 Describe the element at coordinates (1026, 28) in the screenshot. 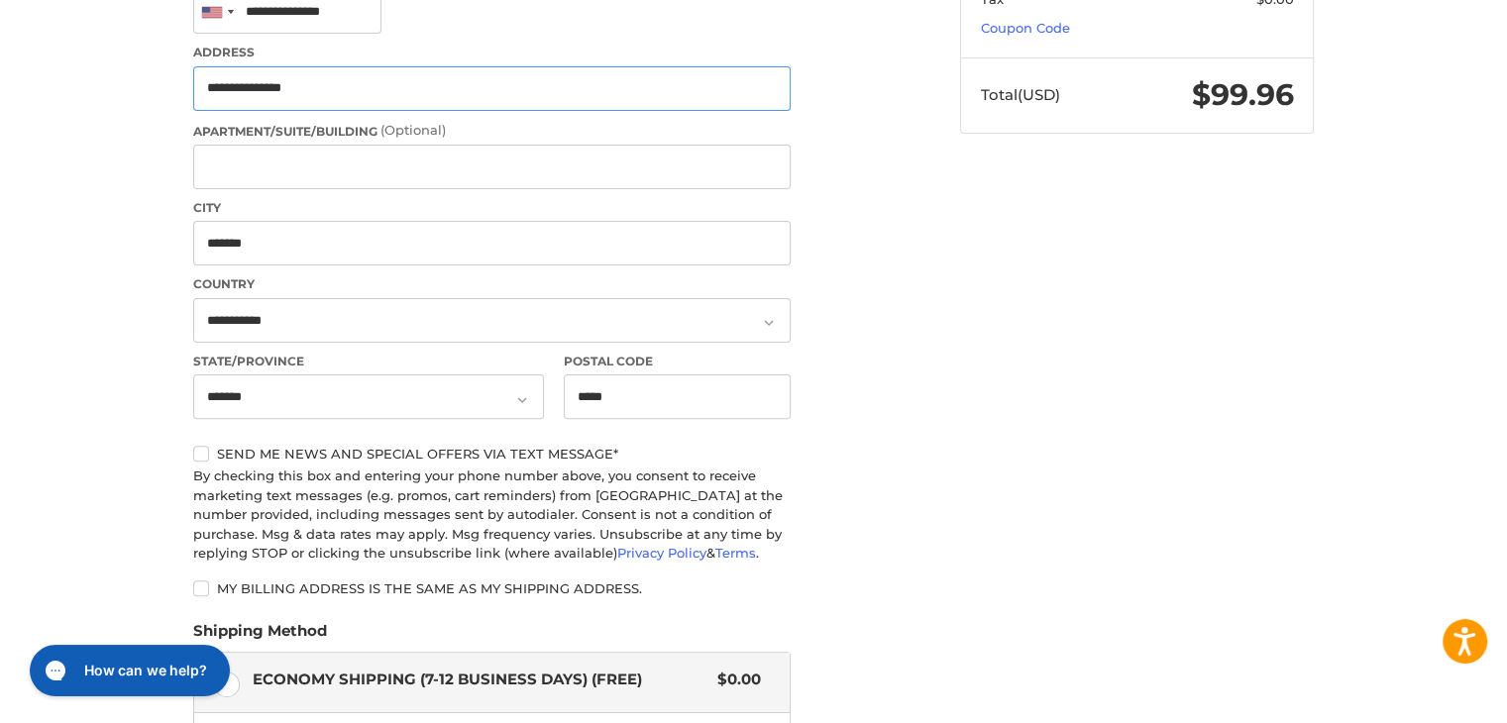

I see `a: Coupon Code` at that location.